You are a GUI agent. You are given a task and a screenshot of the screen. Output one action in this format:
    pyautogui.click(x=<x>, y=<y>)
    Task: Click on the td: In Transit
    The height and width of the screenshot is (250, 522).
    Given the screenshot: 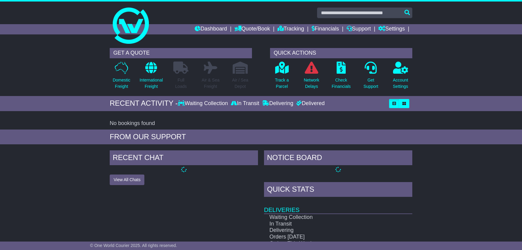 What is the action you would take?
    pyautogui.click(x=327, y=224)
    